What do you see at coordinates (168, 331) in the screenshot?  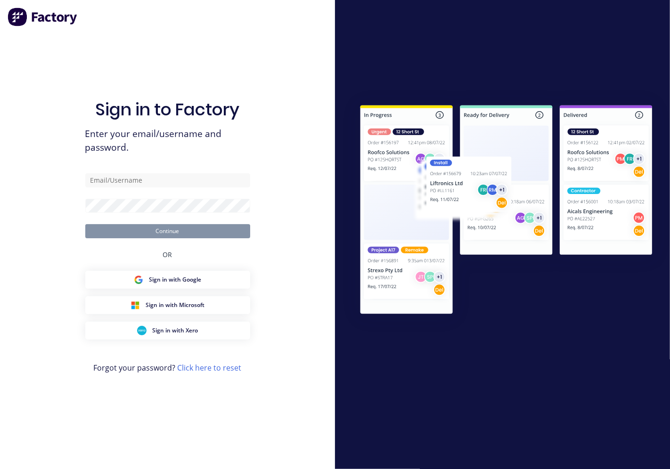 I see `button: Xero Sign inSign in with Xero` at bounding box center [168, 331].